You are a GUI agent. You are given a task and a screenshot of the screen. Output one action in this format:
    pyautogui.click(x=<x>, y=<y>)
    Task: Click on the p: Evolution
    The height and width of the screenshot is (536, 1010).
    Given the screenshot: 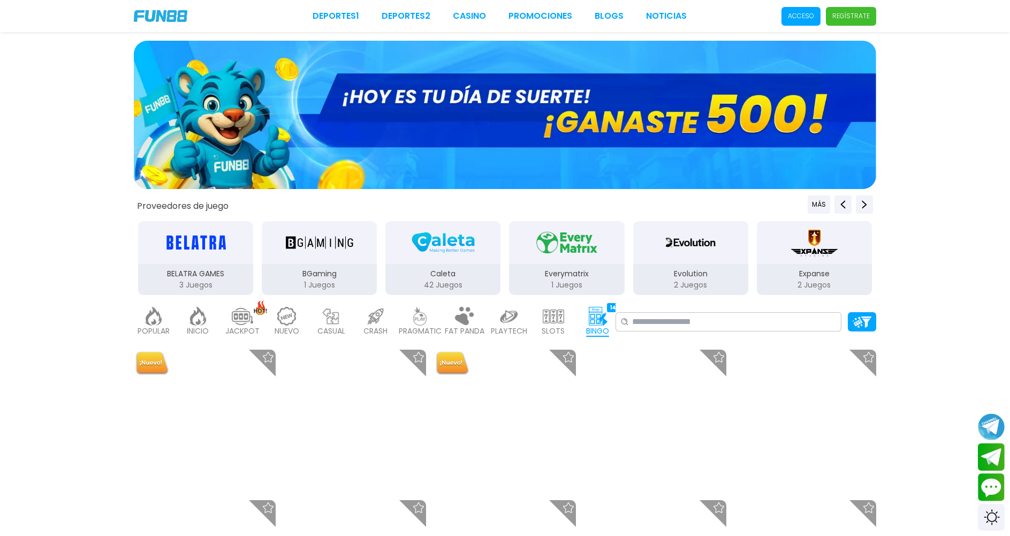 What is the action you would take?
    pyautogui.click(x=690, y=273)
    